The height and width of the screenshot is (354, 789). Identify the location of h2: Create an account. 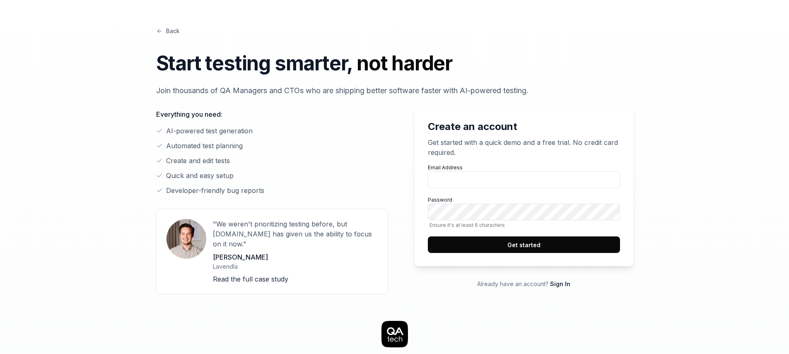
(524, 127).